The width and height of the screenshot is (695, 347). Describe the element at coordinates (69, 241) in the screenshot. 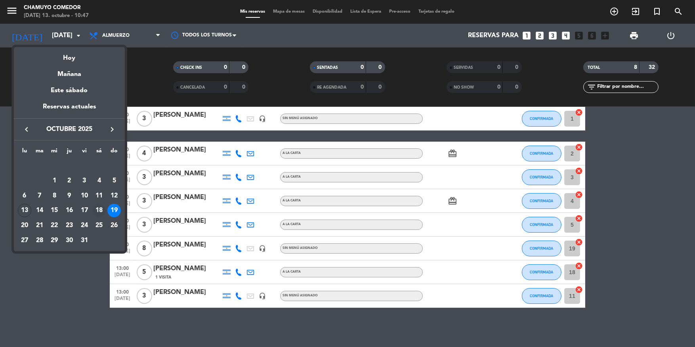

I see `div: 30` at that location.